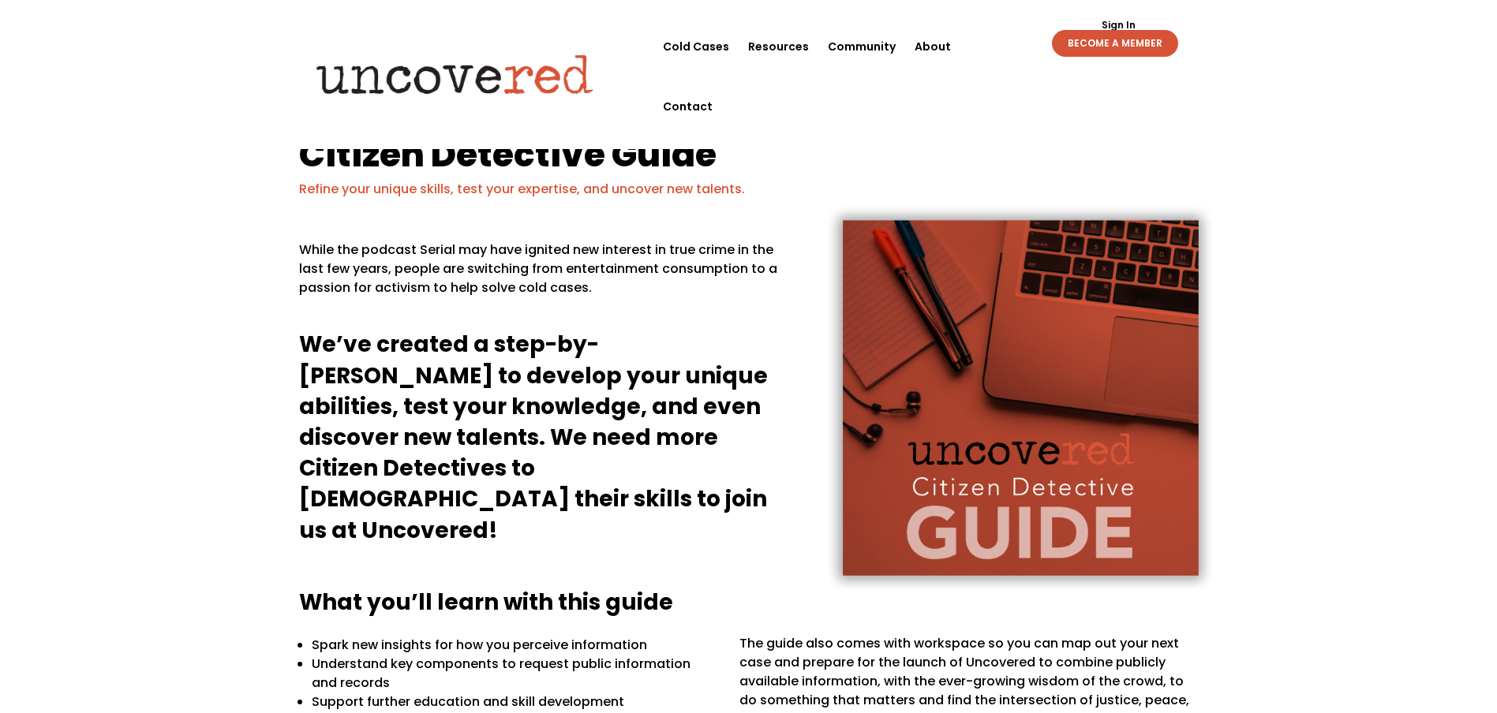 The image size is (1497, 713). Describe the element at coordinates (1115, 43) in the screenshot. I see `a: BECOME A MEMBER` at that location.